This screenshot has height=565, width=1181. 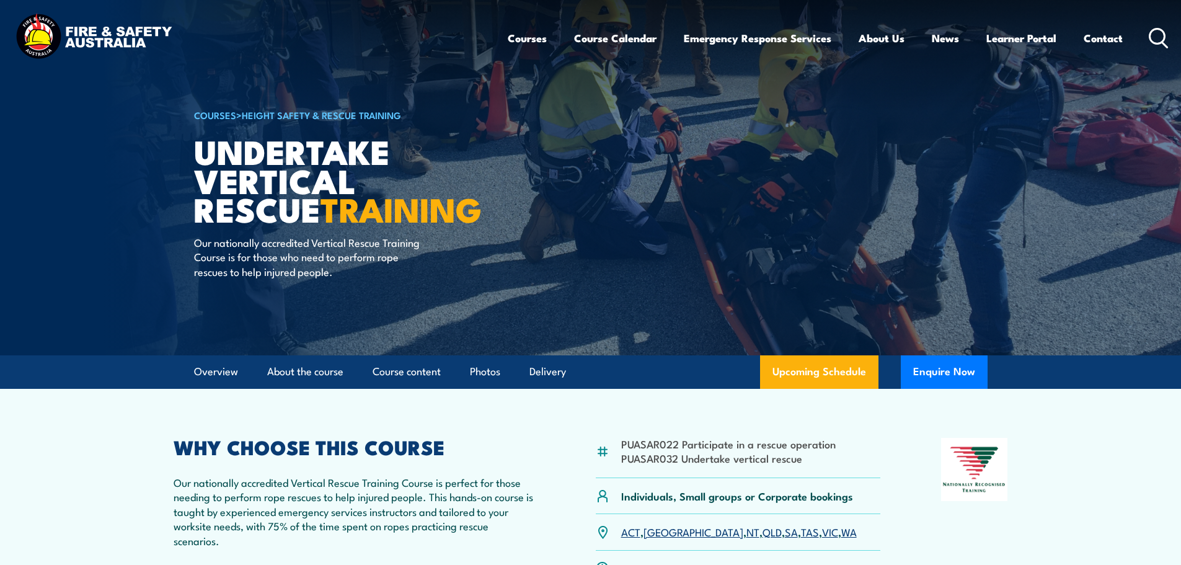 What do you see at coordinates (830, 531) in the screenshot?
I see `a: VIC` at bounding box center [830, 531].